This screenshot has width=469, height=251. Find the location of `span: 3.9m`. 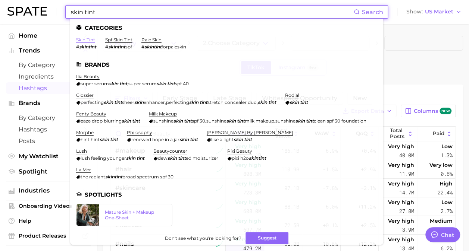

span: 3.9m is located at coordinates (408, 230).